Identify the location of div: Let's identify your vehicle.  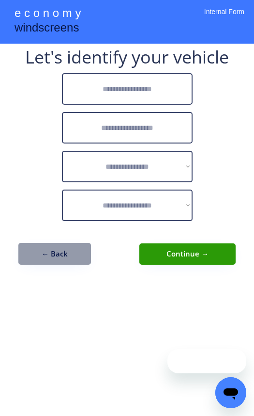
(127, 57).